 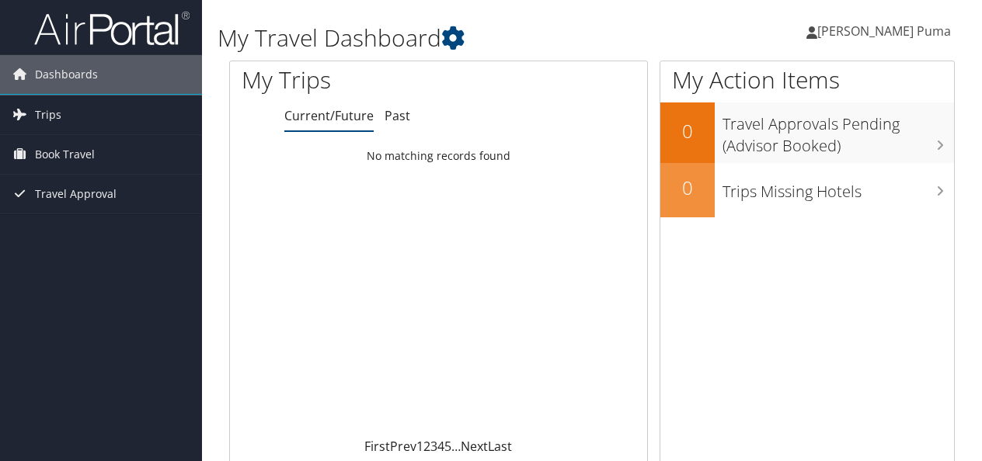 What do you see at coordinates (419, 447) in the screenshot?
I see `a: 1` at bounding box center [419, 447].